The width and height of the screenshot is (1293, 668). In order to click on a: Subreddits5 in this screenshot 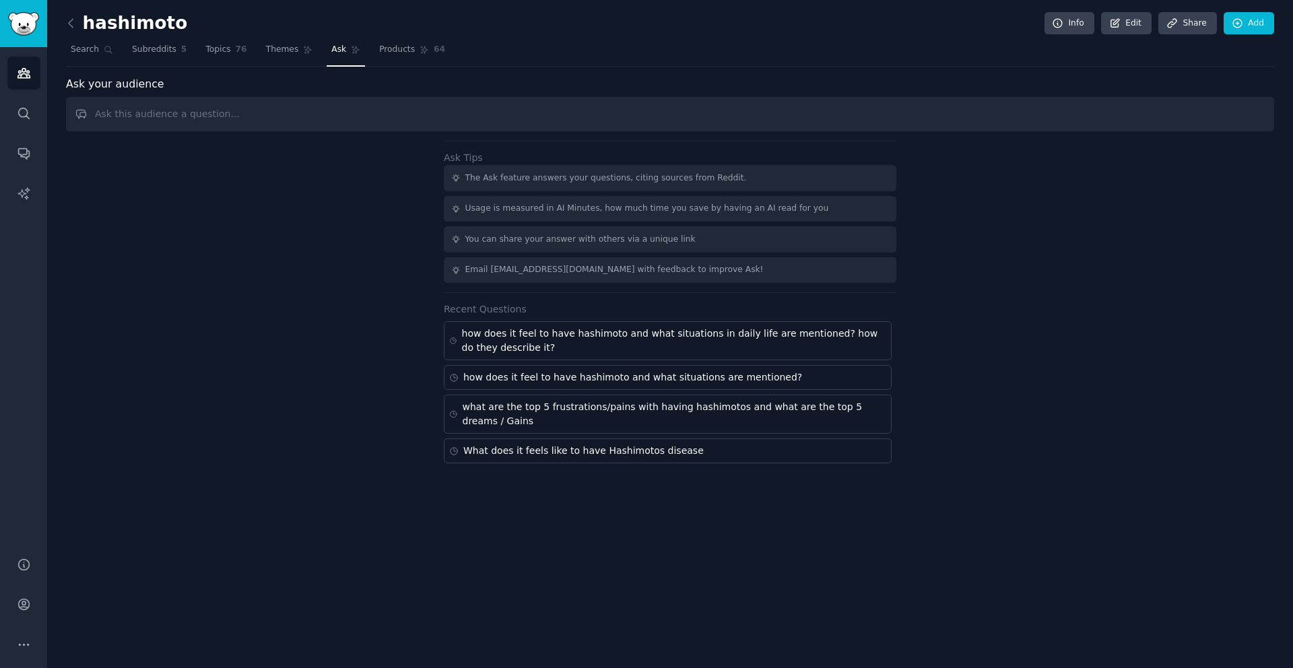, I will do `click(159, 53)`.